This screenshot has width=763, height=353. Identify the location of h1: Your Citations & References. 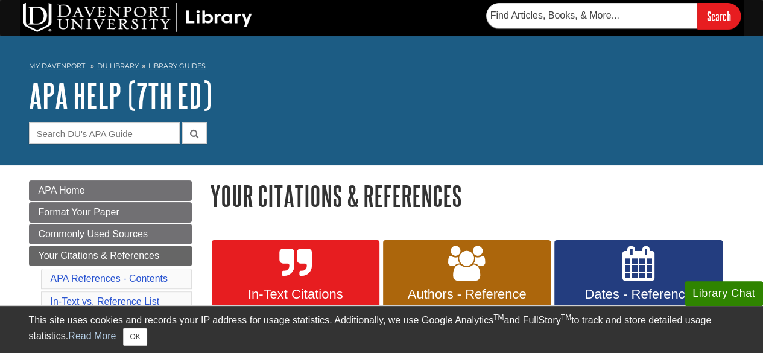
(473, 196).